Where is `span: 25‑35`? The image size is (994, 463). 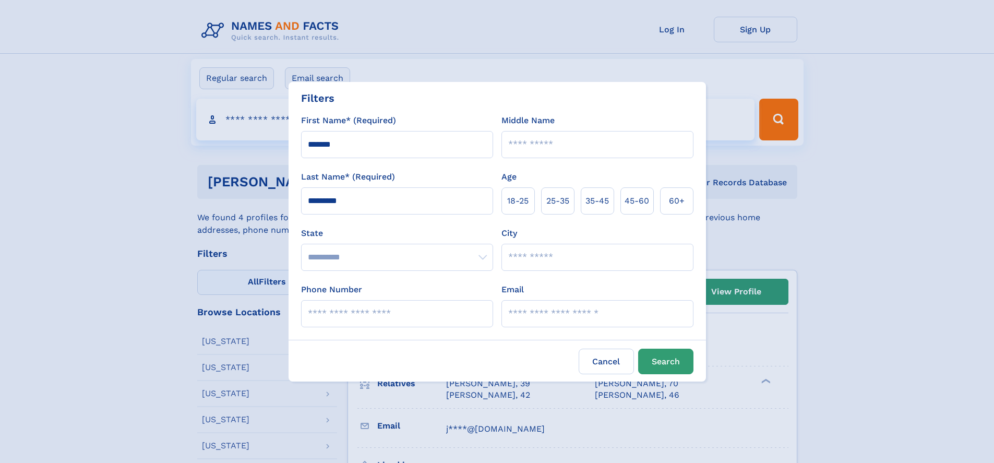
span: 25‑35 is located at coordinates (558, 201).